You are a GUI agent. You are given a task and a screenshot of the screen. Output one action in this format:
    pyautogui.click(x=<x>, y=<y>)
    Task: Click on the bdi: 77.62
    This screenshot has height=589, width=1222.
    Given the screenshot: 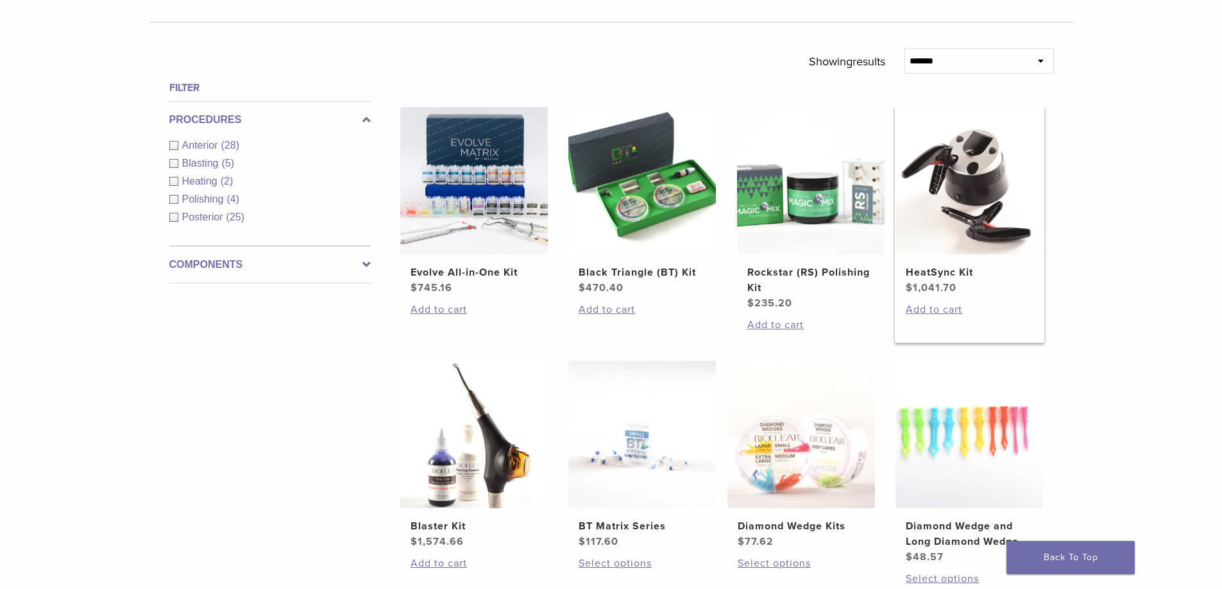 What is the action you would take?
    pyautogui.click(x=755, y=542)
    